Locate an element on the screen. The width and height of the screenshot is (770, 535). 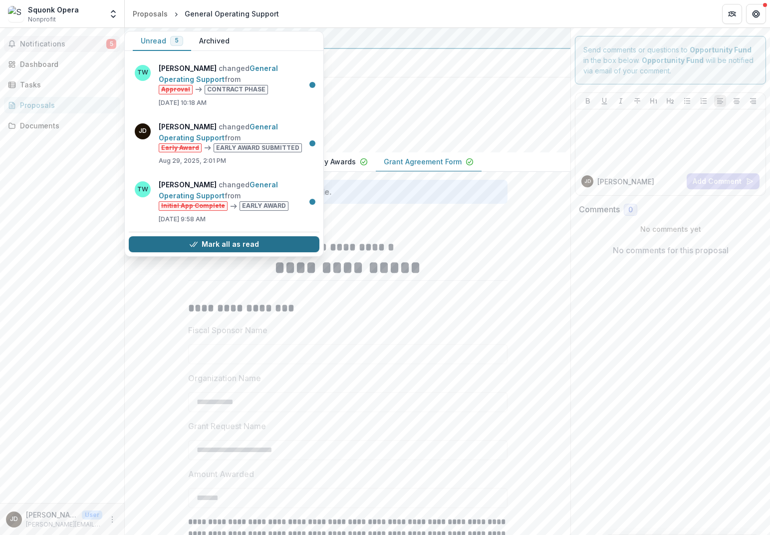
a: Dashboard is located at coordinates (62, 64).